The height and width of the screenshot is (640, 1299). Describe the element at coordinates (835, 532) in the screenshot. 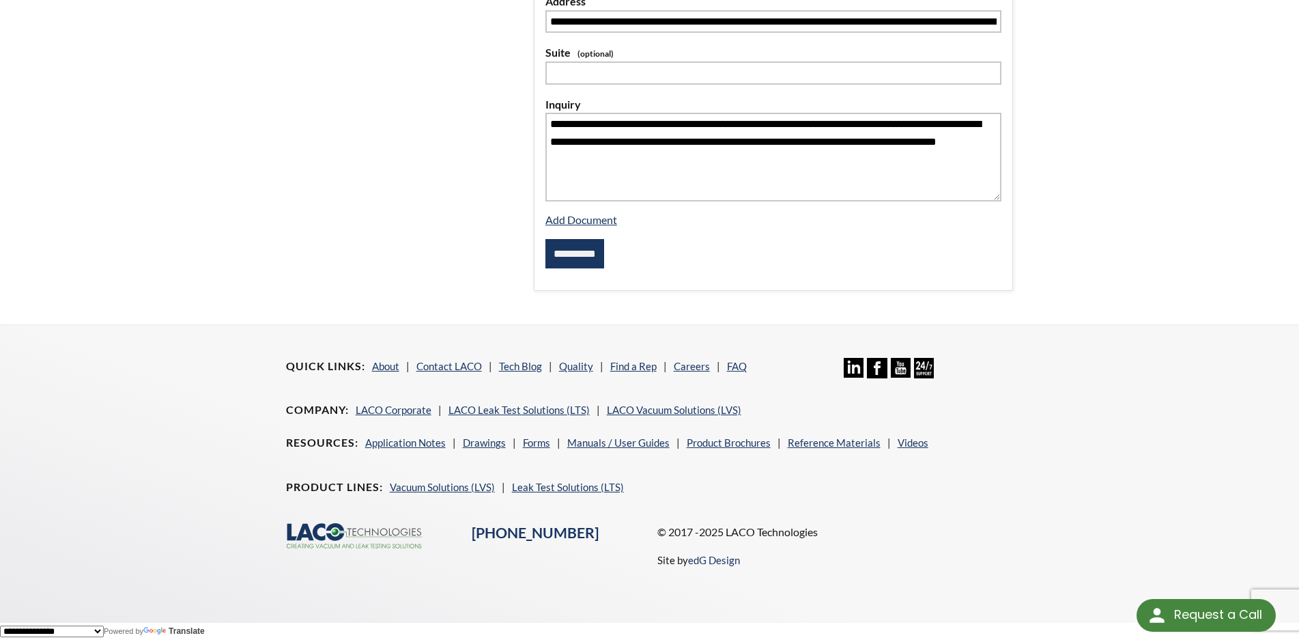

I see `p: © 2017 -2025 LACO Technologies` at that location.